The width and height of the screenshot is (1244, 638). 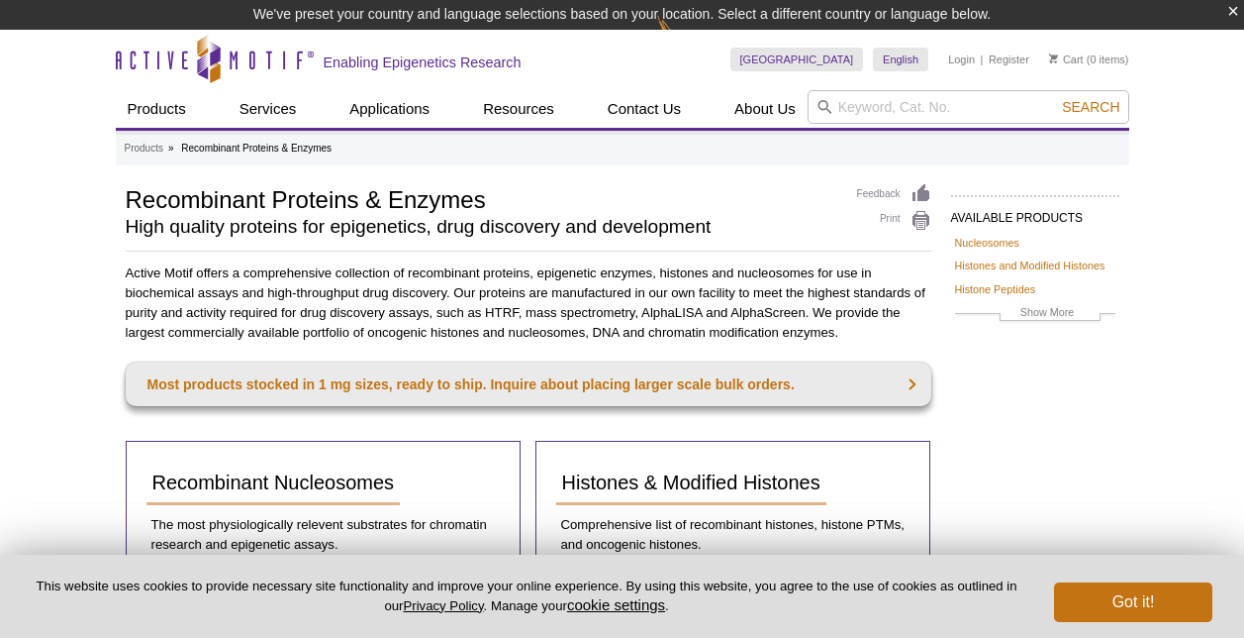 I want to click on h1: Recombinant Proteins & Enzymes, so click(x=481, y=198).